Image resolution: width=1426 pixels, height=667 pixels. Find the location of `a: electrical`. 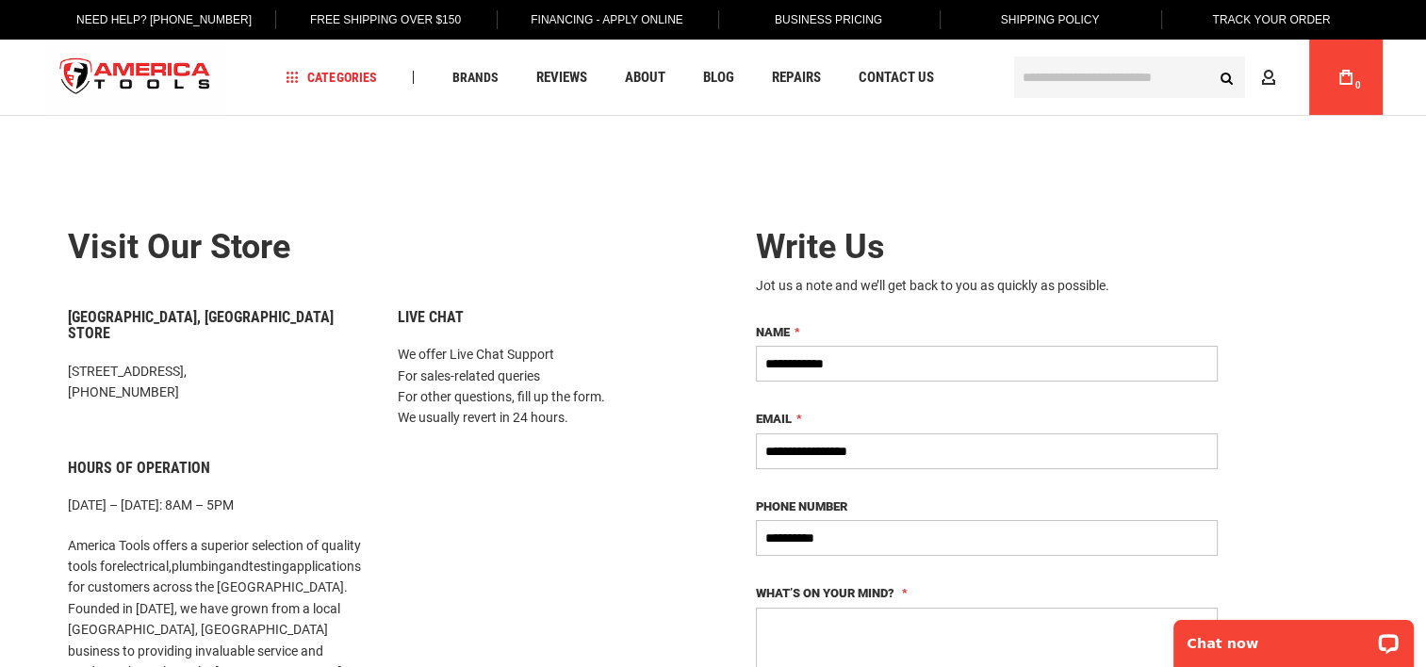

a: electrical is located at coordinates (142, 566).